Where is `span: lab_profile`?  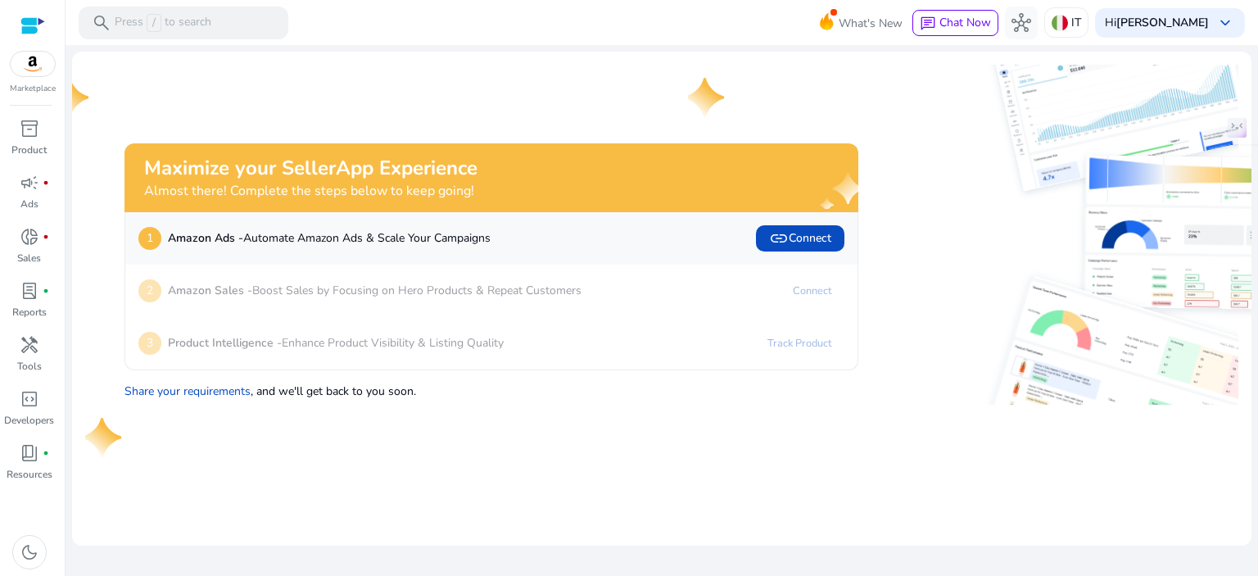
span: lab_profile is located at coordinates (29, 291).